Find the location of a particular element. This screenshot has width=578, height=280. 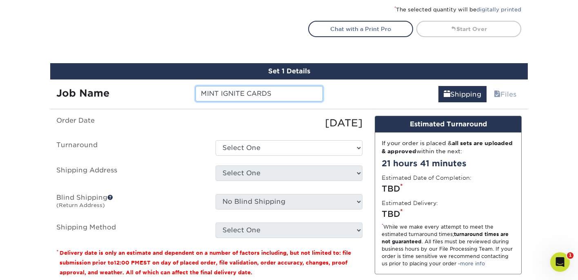

span: 1 is located at coordinates (570, 256).